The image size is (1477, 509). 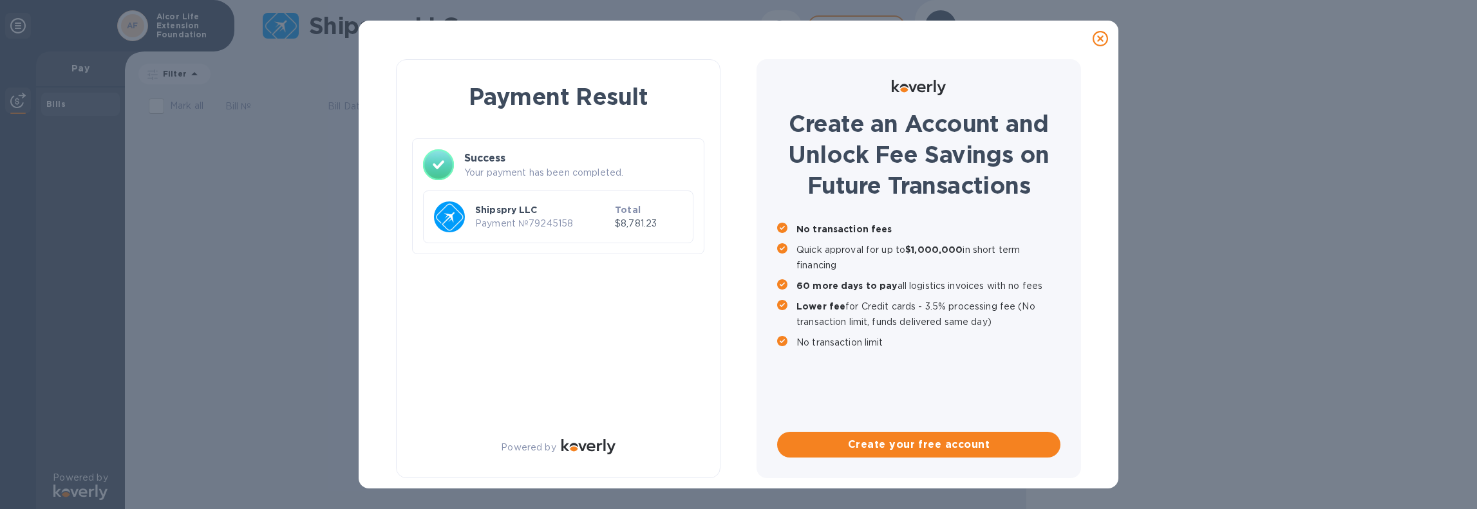 I want to click on span: Create your free account, so click(x=919, y=445).